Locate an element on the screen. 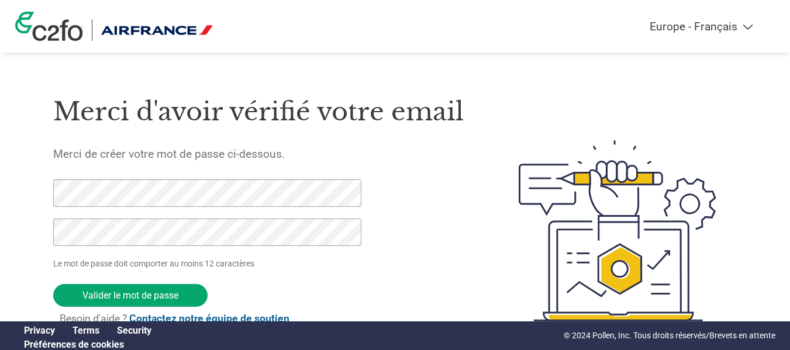  img: c2fo logo is located at coordinates (49, 26).